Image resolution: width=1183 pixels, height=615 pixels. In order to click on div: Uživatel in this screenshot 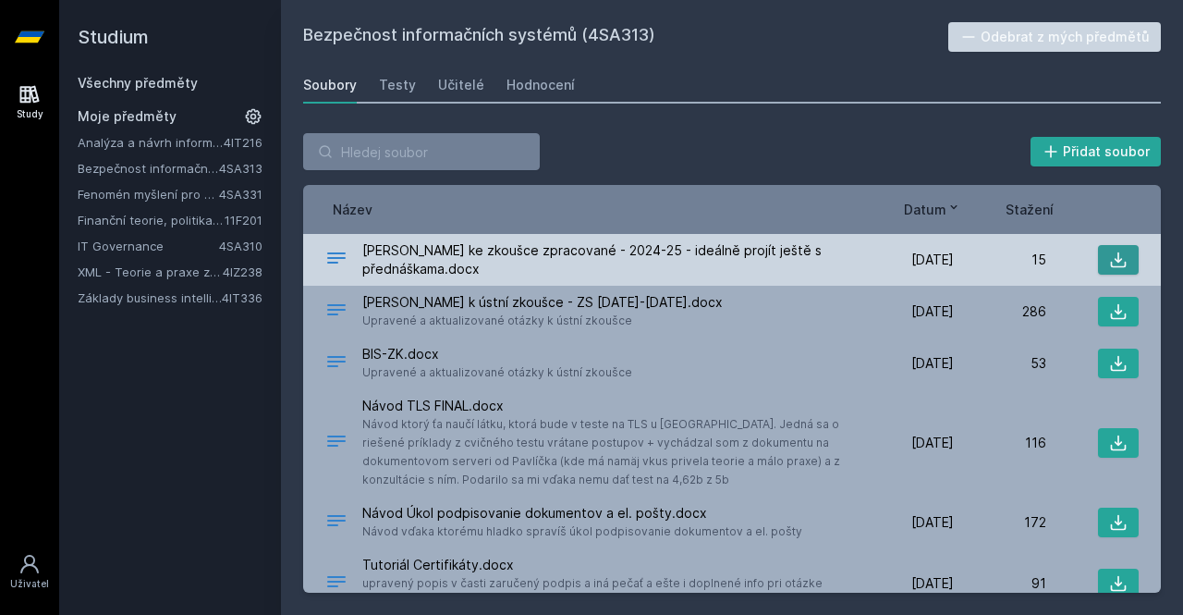, I will do `click(30, 583)`.